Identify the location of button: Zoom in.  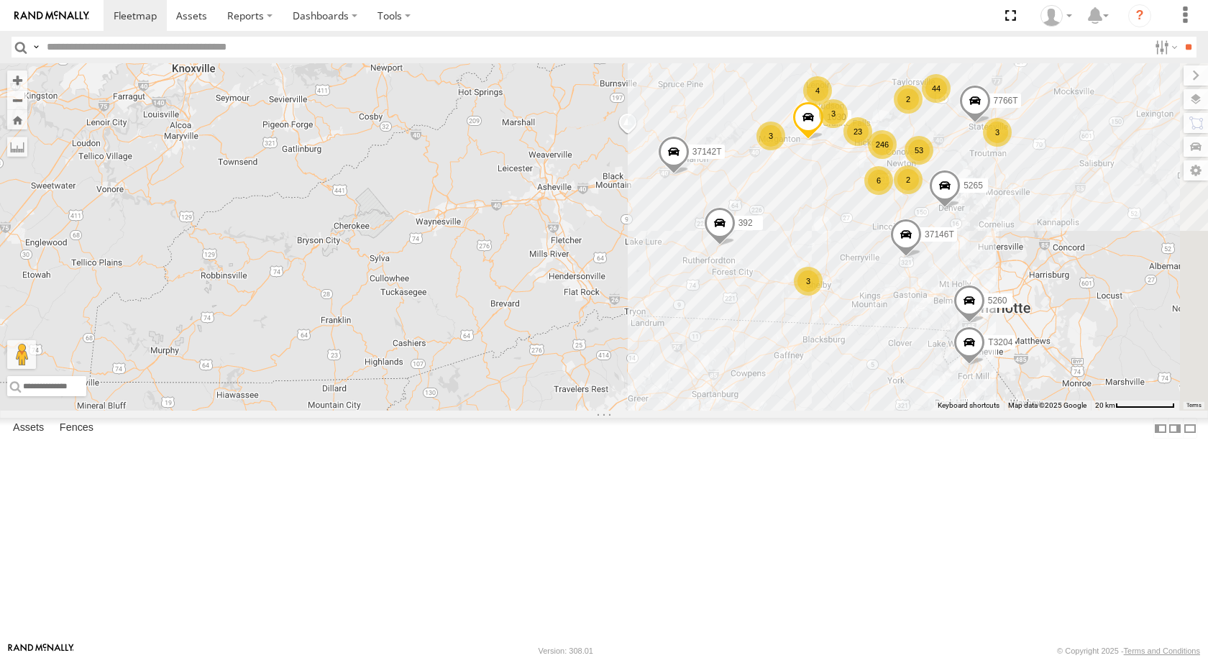
(17, 80).